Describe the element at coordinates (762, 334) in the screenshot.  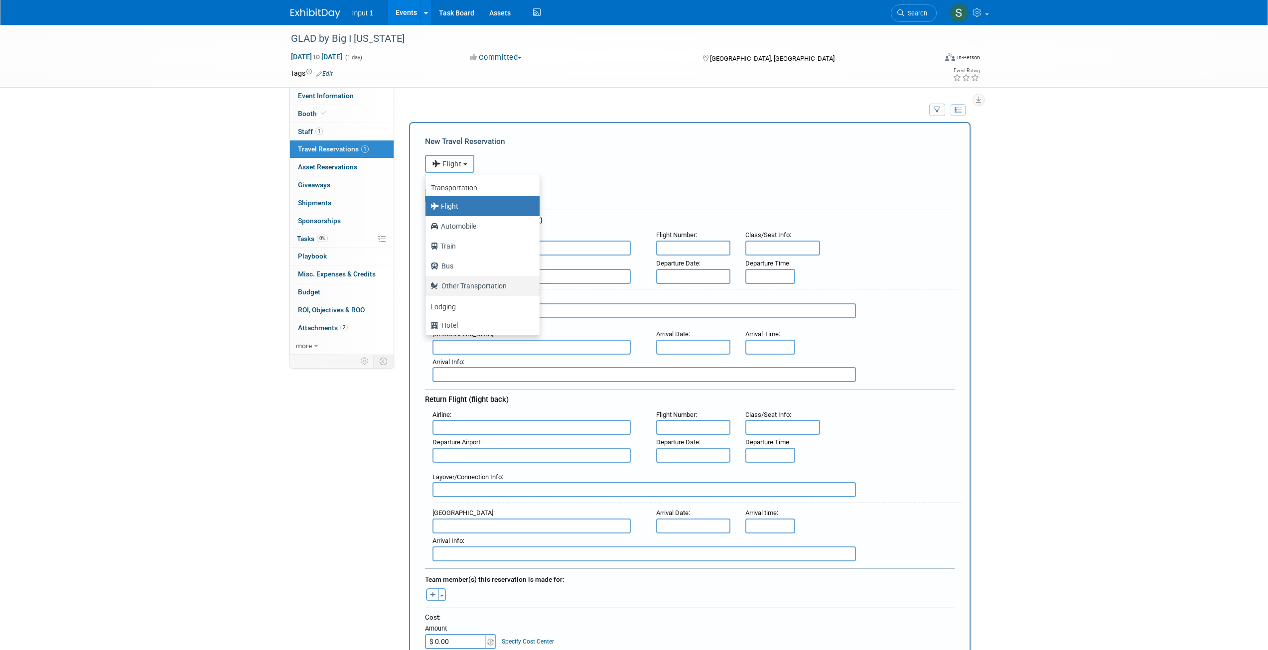
I see `span: Arrival Time` at that location.